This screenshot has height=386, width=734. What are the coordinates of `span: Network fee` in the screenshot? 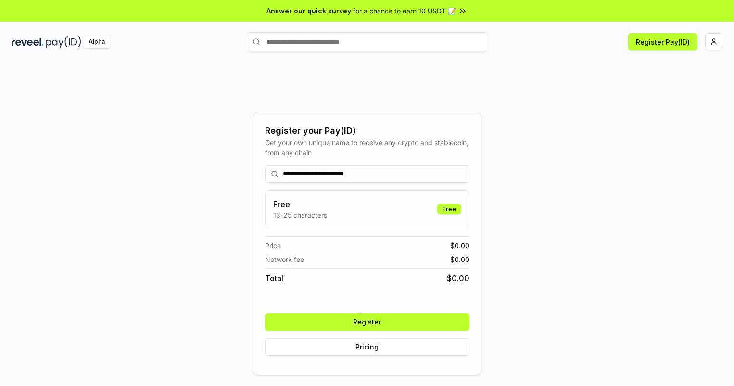 It's located at (284, 259).